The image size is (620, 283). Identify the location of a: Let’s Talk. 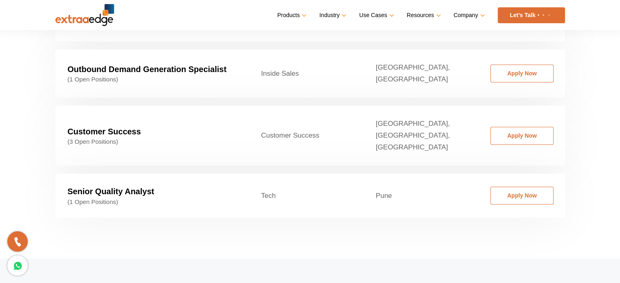
(531, 15).